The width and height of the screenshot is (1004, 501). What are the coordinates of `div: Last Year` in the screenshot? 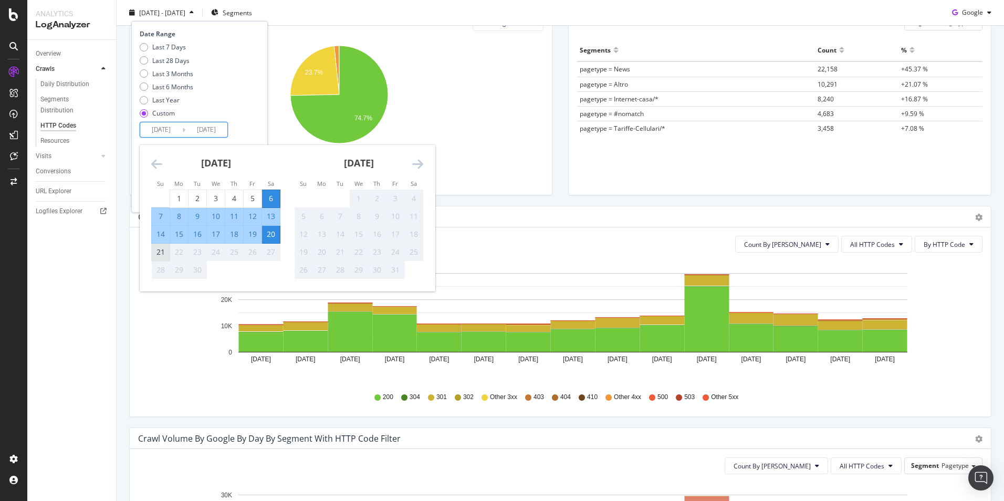 It's located at (166, 100).